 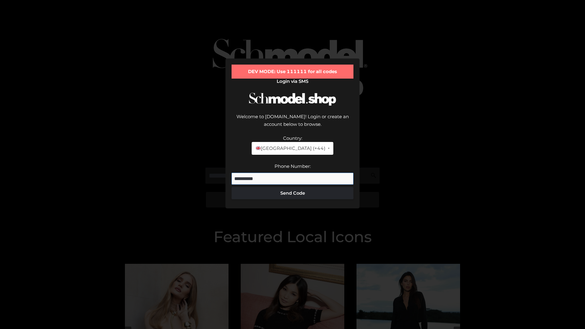 I want to click on button: Send Code, so click(x=293, y=193).